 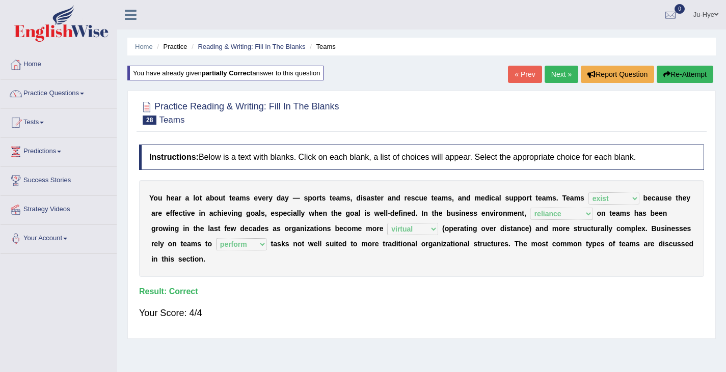 What do you see at coordinates (617, 74) in the screenshot?
I see `button: Report Question` at bounding box center [617, 74].